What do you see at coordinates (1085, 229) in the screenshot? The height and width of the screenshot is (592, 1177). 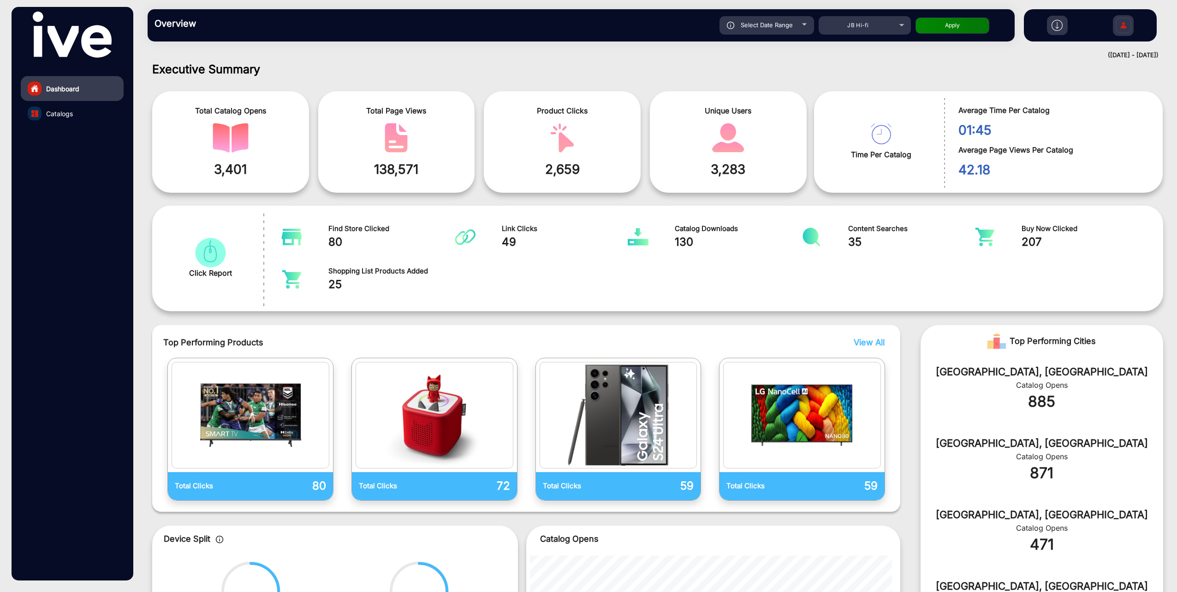 I see `span: Buy Now Clicked` at bounding box center [1085, 229].